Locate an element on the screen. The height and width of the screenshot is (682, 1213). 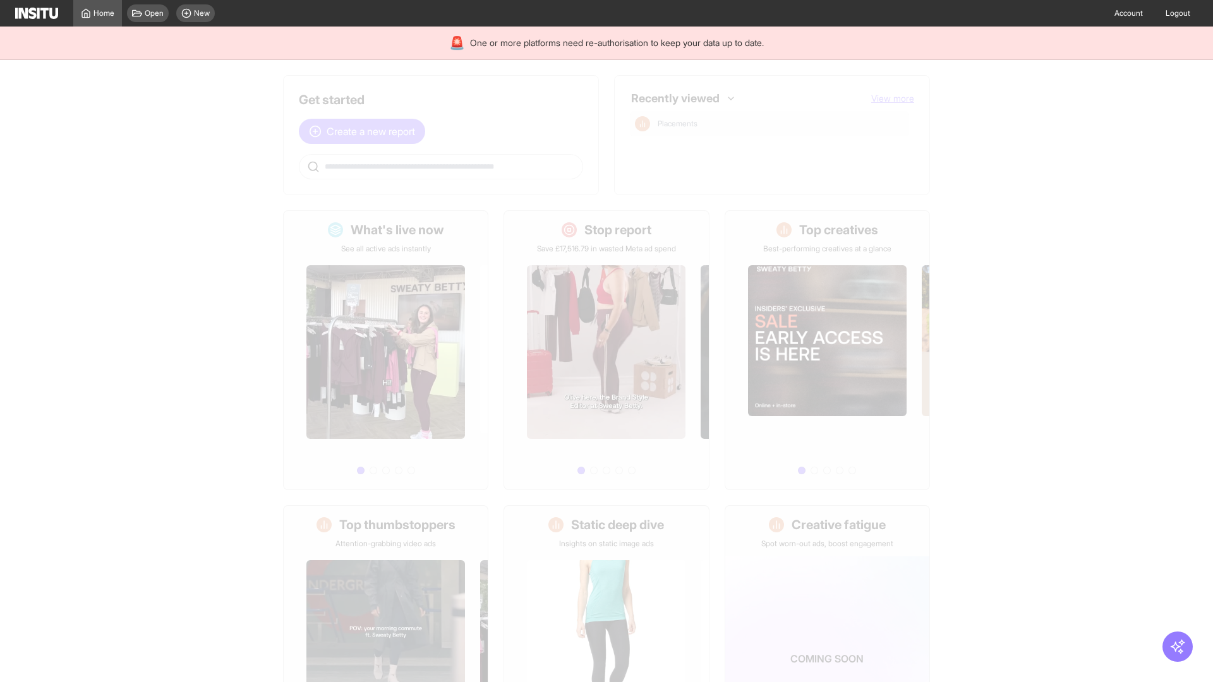
img: Logo is located at coordinates (37, 13).